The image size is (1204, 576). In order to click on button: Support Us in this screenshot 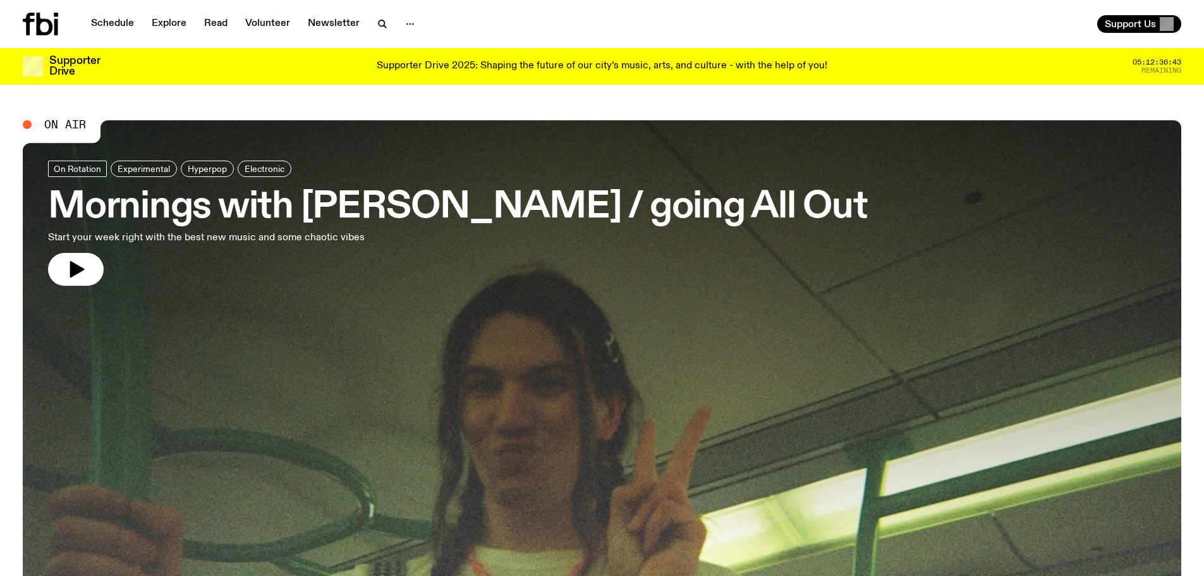, I will do `click(1139, 24)`.